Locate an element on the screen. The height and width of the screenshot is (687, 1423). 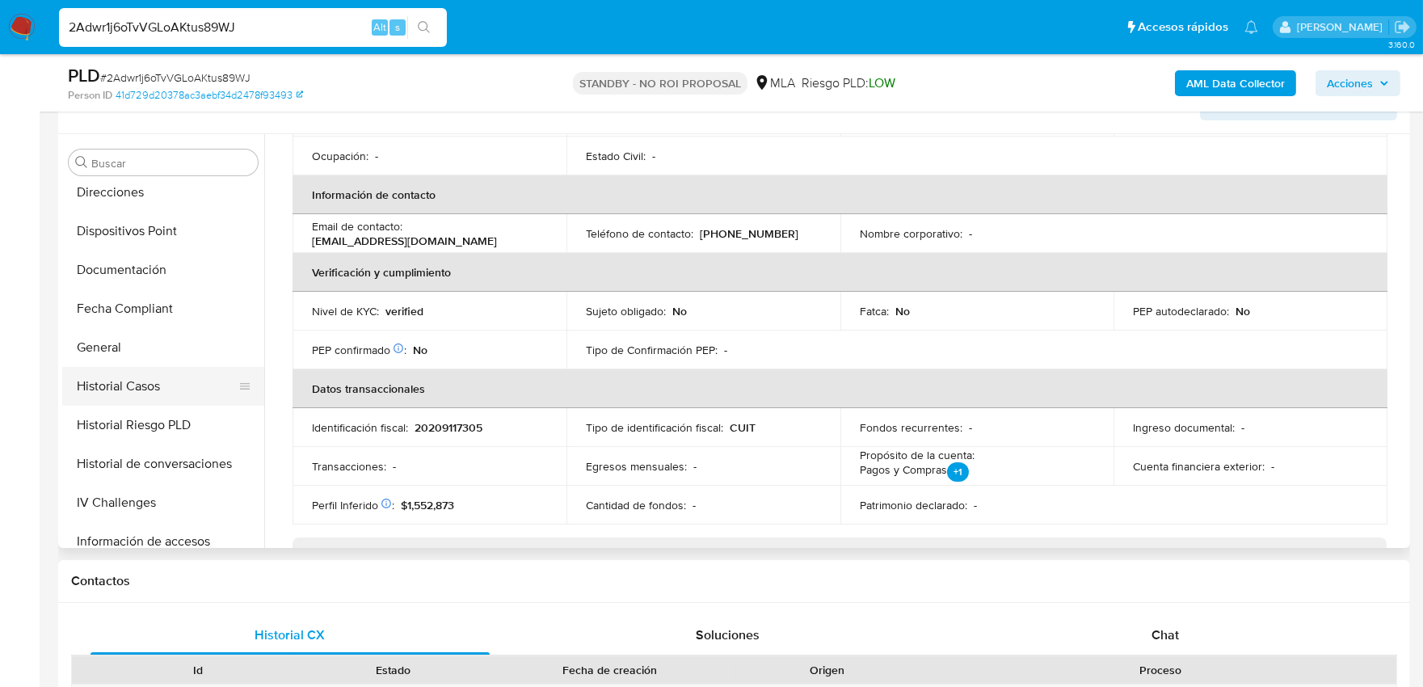
div: Origen is located at coordinates (826, 670).